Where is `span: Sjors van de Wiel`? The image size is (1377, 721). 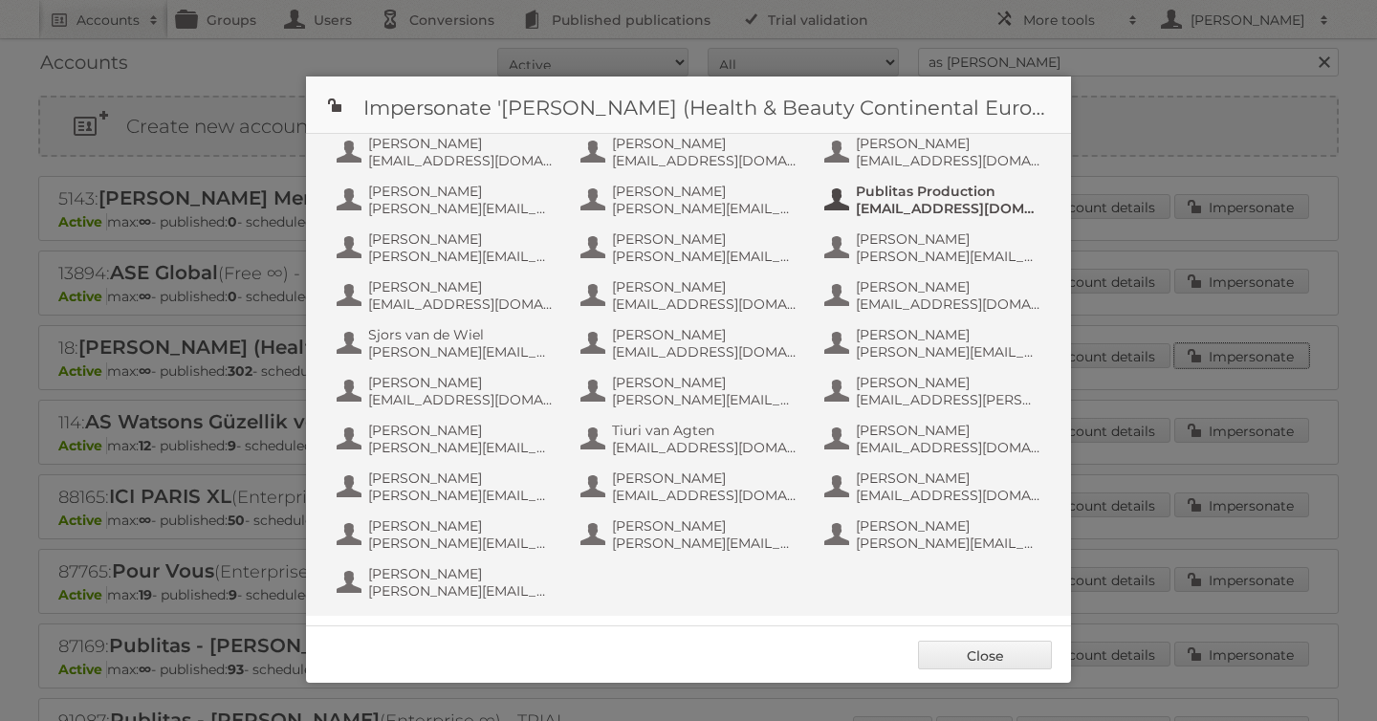 span: Sjors van de Wiel is located at coordinates (461, 335).